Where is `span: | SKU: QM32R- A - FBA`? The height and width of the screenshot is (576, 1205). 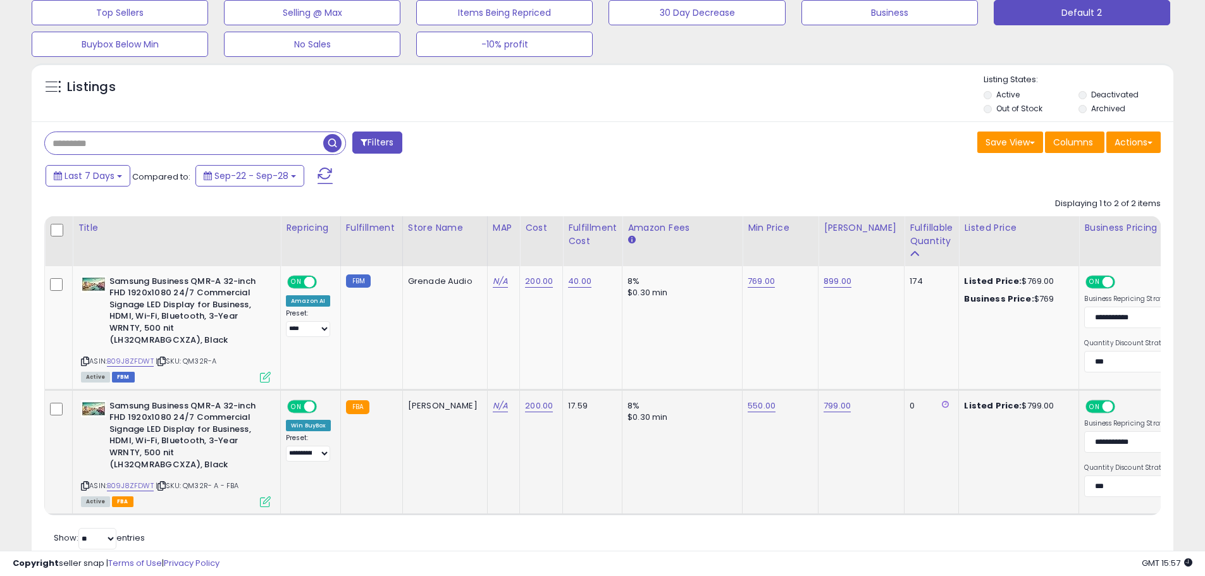 span: | SKU: QM32R- A - FBA is located at coordinates (197, 486).